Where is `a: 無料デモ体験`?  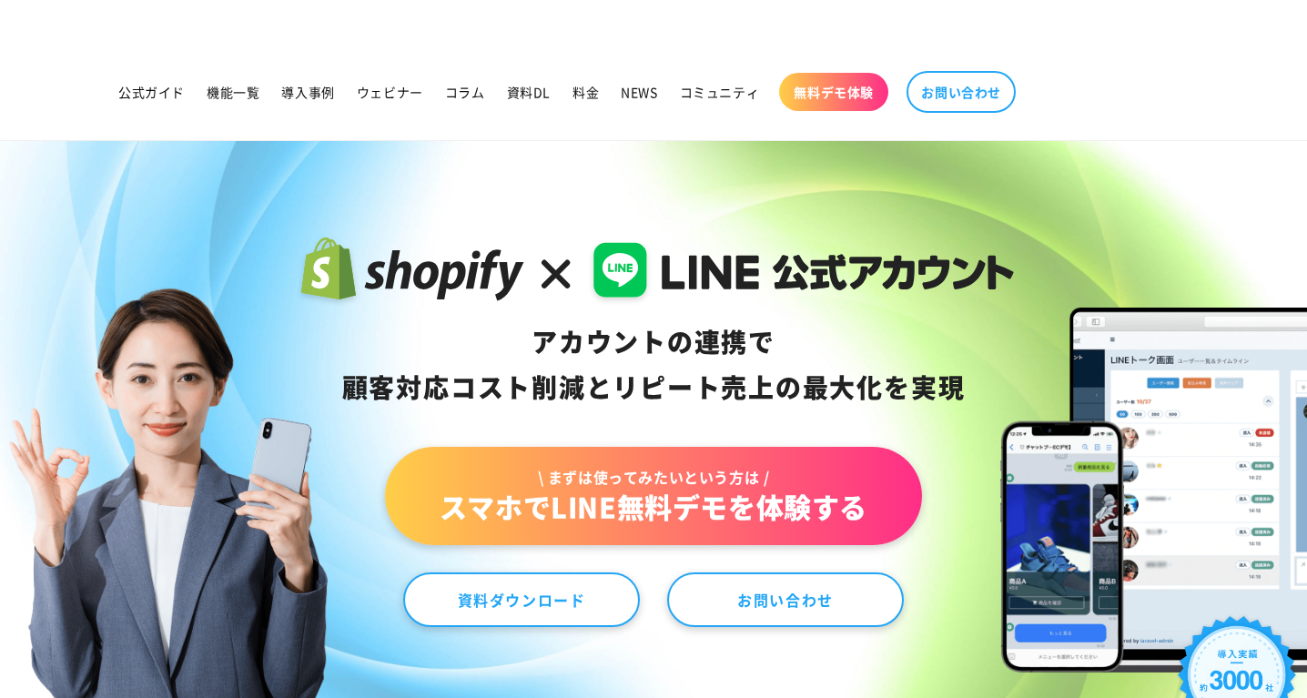 a: 無料デモ体験 is located at coordinates (833, 92).